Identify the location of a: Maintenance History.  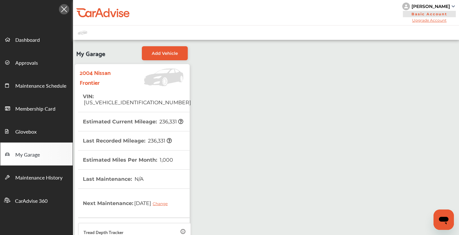
(36, 177).